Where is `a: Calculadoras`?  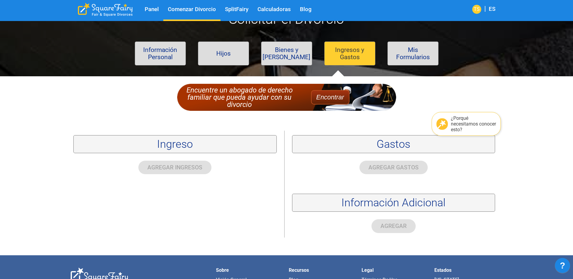 a: Calculadoras is located at coordinates (274, 9).